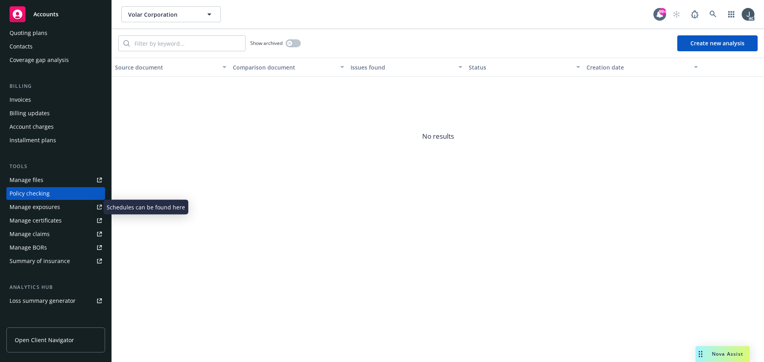  I want to click on a: Manage BORs, so click(56, 248).